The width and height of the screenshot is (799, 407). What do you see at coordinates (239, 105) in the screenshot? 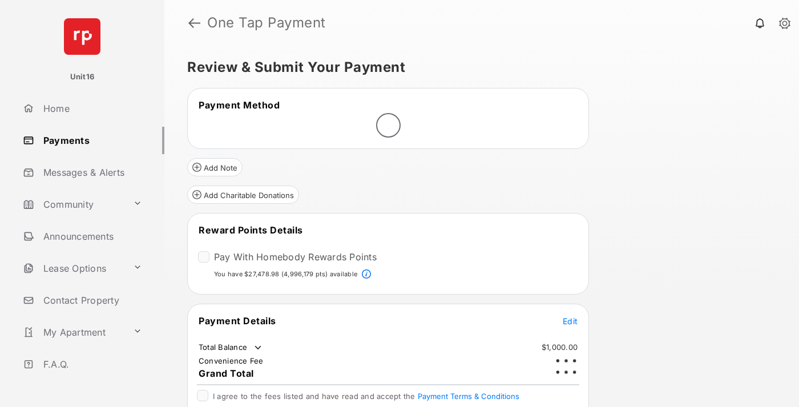
I see `span: Payment Method` at bounding box center [239, 105].